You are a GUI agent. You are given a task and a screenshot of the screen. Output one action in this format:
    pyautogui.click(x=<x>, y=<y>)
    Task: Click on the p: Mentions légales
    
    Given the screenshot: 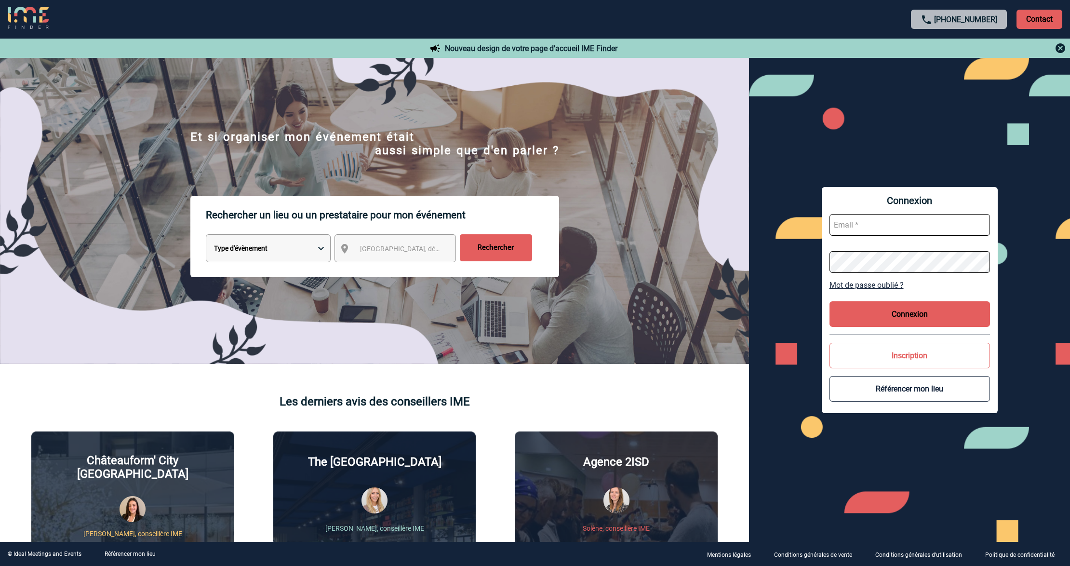 What is the action you would take?
    pyautogui.click(x=729, y=555)
    